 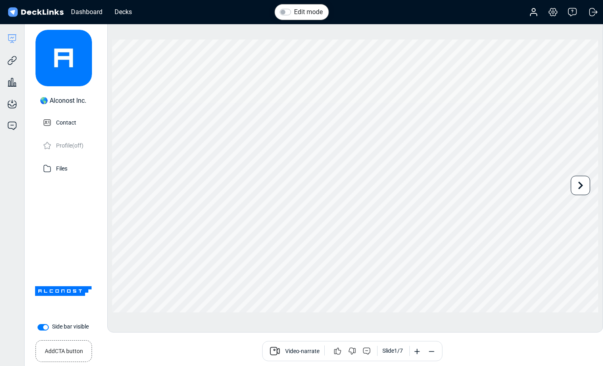 What do you see at coordinates (63, 291) in the screenshot?
I see `a: Company Banner` at bounding box center [63, 291].